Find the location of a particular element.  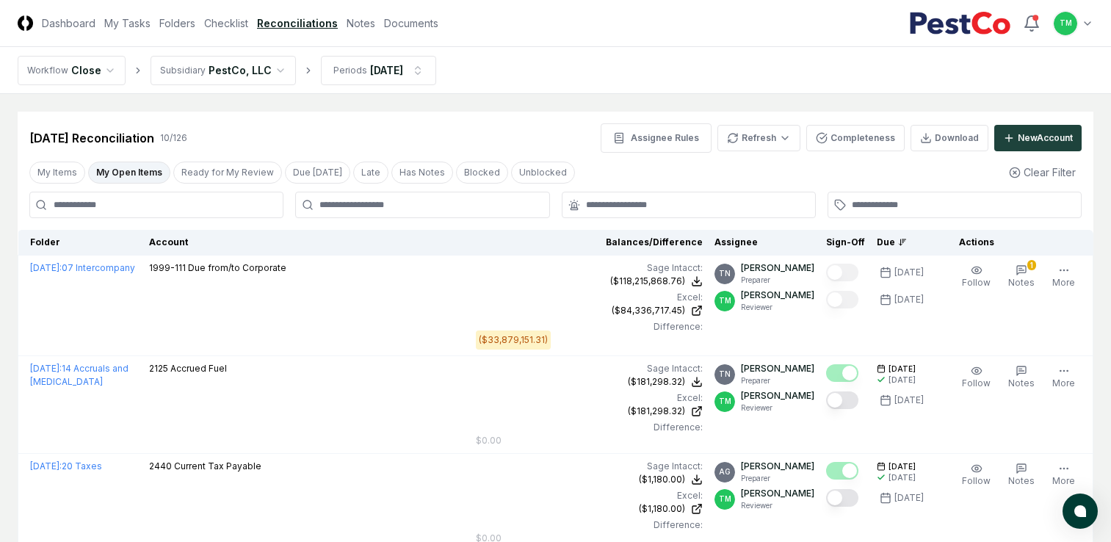

button: ($118,215,868.76) is located at coordinates (657, 281).